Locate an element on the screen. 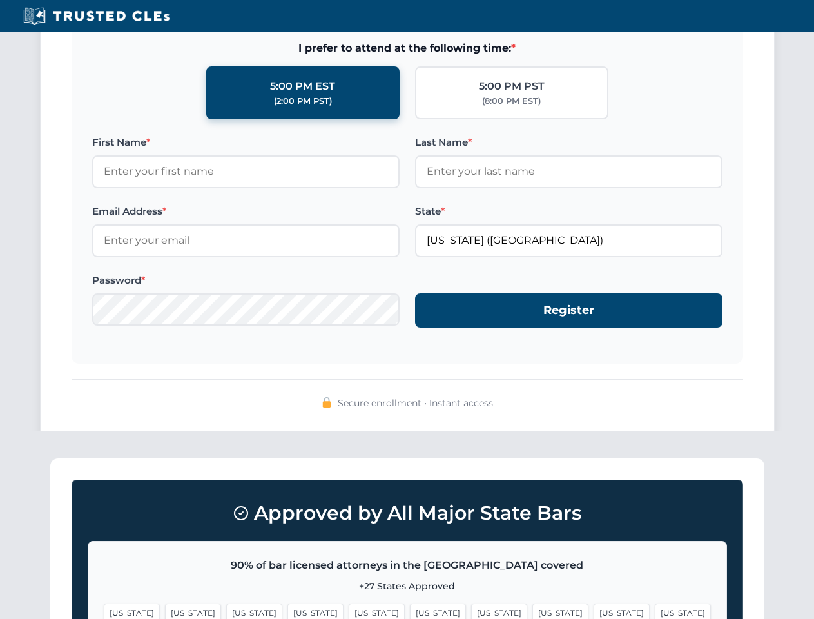 This screenshot has width=814, height=619. label: Last Name is located at coordinates (569, 142).